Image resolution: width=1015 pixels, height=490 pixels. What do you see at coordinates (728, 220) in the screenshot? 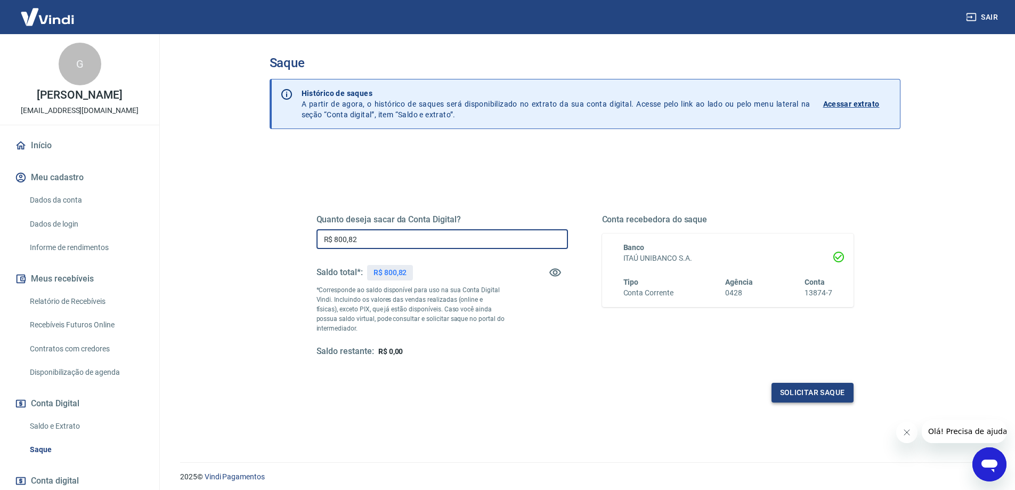
I see `h5: Conta recebedora do saque` at bounding box center [728, 220].